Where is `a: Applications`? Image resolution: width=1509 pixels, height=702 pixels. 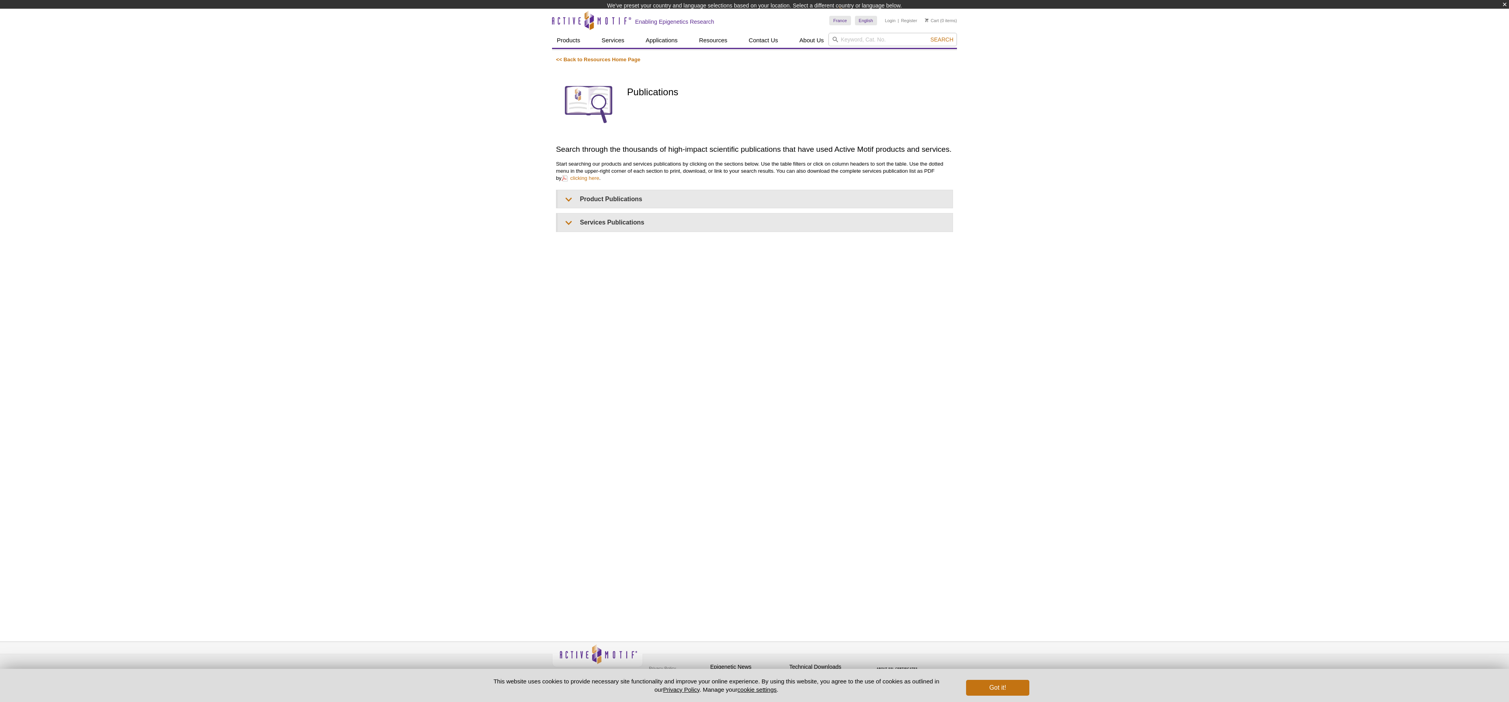 a: Applications is located at coordinates (662, 40).